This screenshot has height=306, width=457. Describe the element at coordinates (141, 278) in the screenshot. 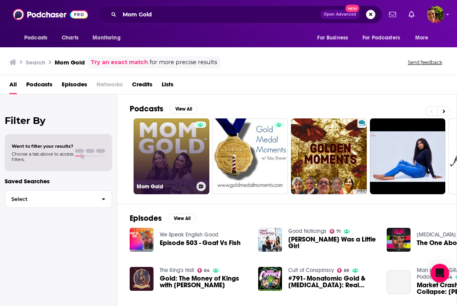

I see `img: Gold: The Money of Kings with Jase Reyneveld` at that location.